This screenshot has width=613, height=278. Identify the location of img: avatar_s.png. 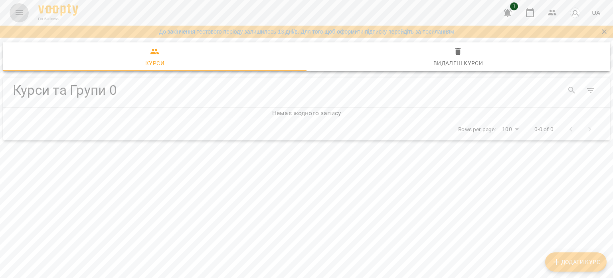
(575, 13).